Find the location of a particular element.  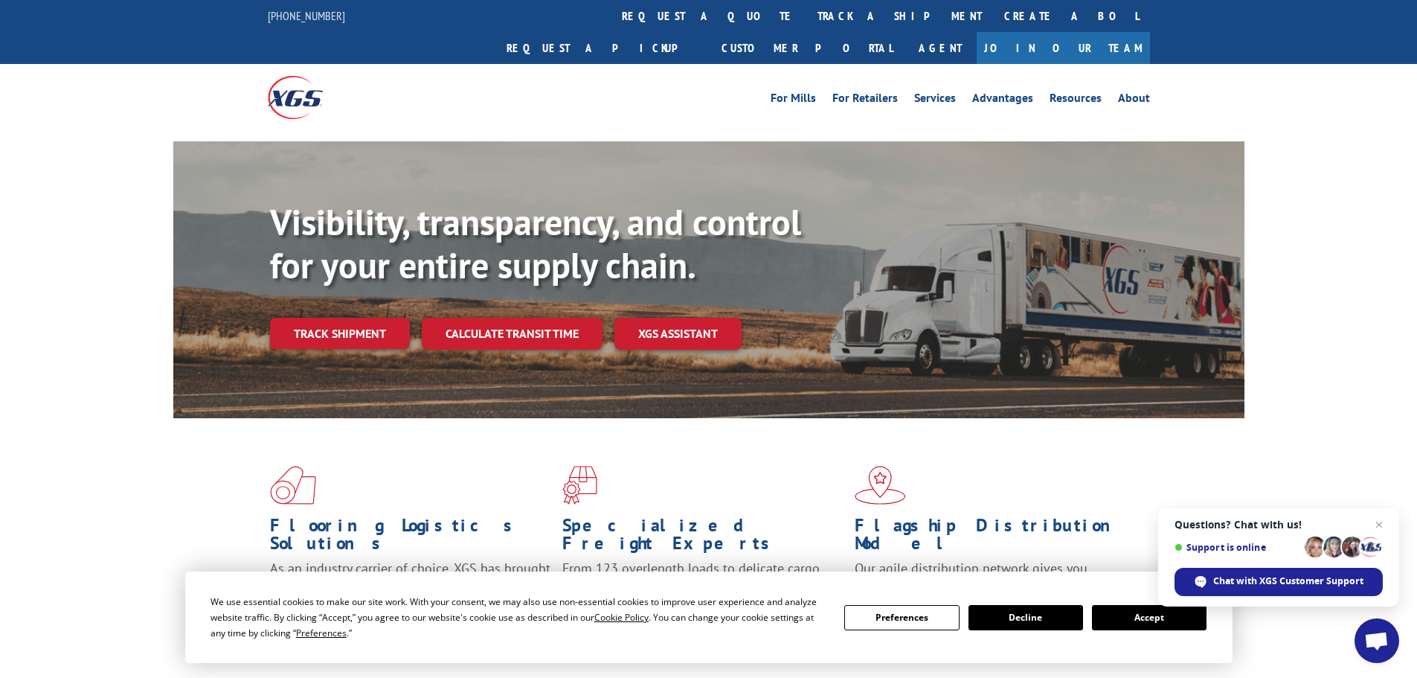

h1: Flagship Distribution Model is located at coordinates (995, 538).